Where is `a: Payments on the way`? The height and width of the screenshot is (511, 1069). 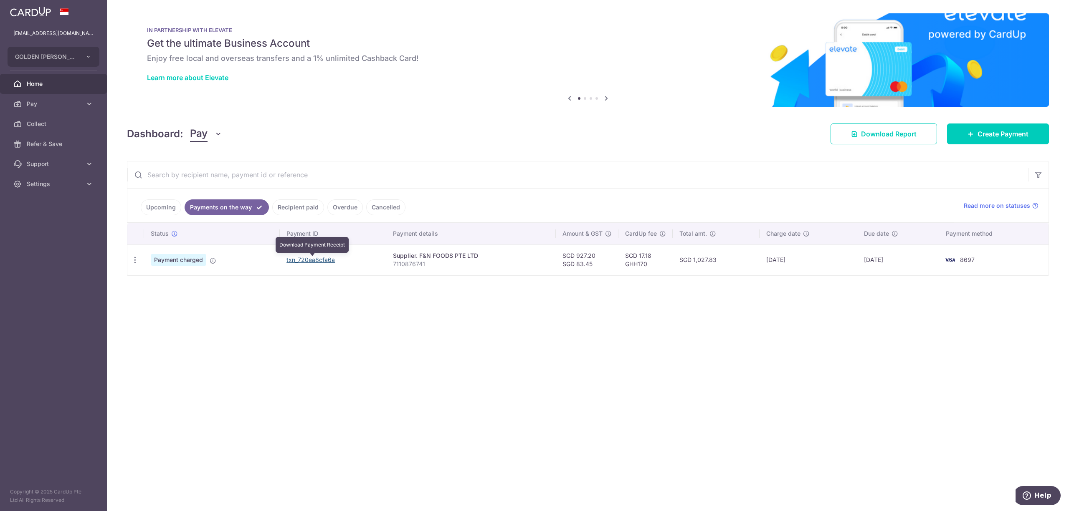
a: Payments on the way is located at coordinates (227, 208).